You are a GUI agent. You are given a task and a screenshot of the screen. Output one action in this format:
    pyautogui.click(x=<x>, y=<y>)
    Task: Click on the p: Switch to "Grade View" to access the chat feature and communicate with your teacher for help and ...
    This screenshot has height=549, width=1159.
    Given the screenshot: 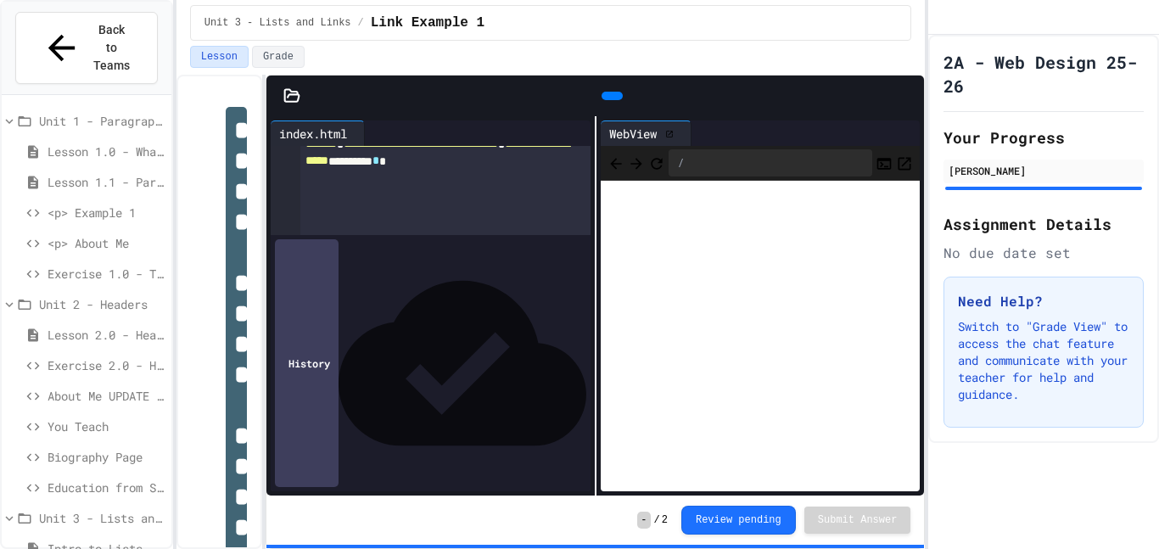 What is the action you would take?
    pyautogui.click(x=1043, y=361)
    